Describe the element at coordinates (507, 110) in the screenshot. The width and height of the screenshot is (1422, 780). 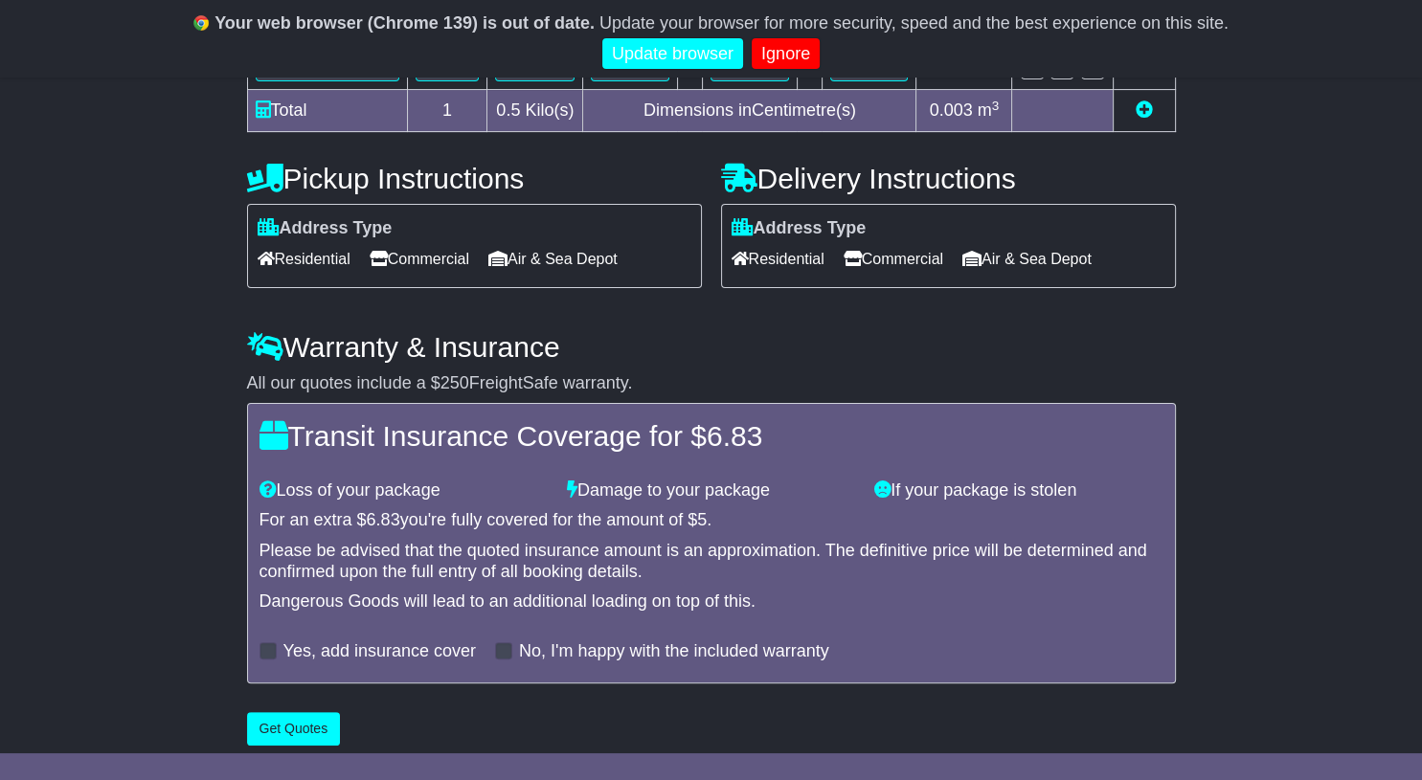
I see `span: 0.5` at that location.